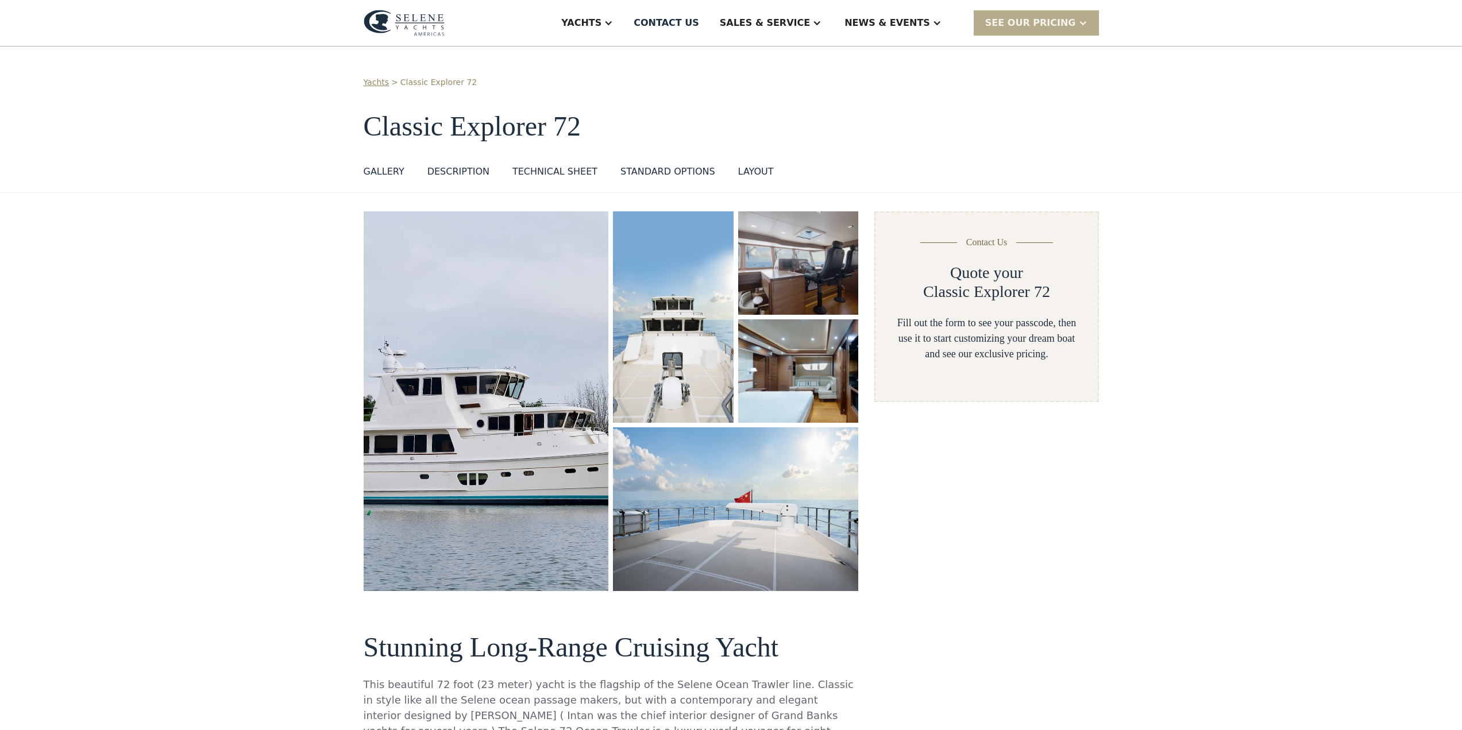  Describe the element at coordinates (887, 23) in the screenshot. I see `div: News & EVENTS` at that location.